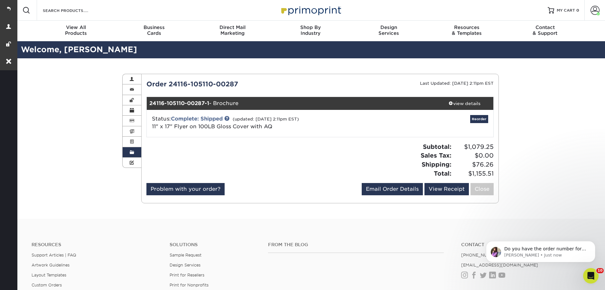  I want to click on a: Shop ByIndustry, so click(311, 31).